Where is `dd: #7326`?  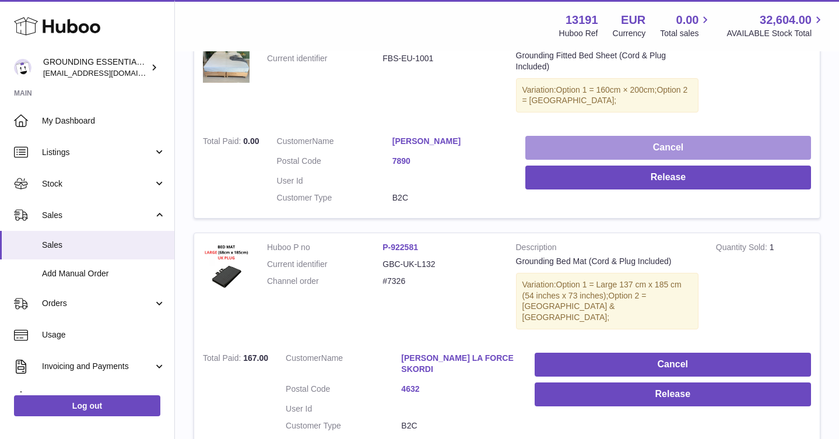 dd: #7326 is located at coordinates (440, 281).